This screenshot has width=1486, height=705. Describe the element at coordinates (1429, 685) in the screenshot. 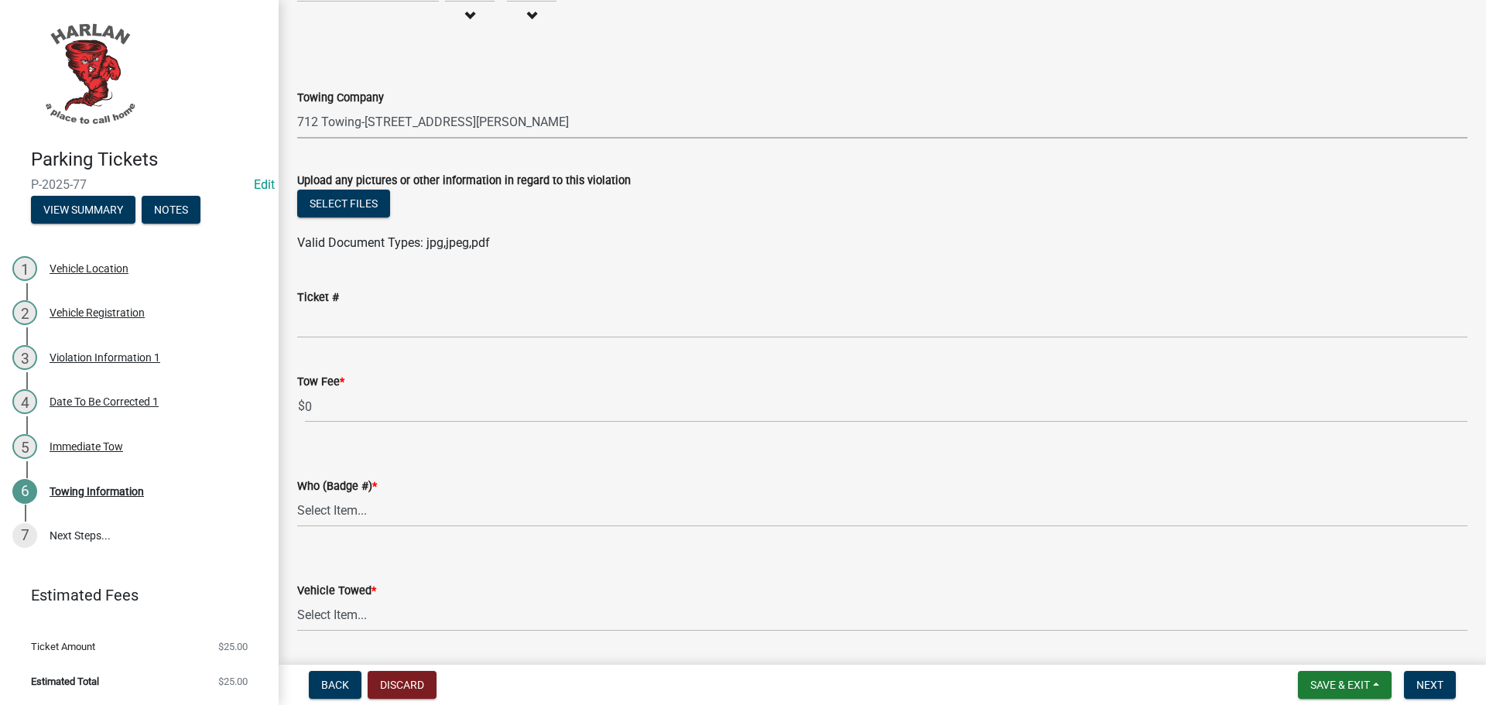

I see `span: Next` at that location.